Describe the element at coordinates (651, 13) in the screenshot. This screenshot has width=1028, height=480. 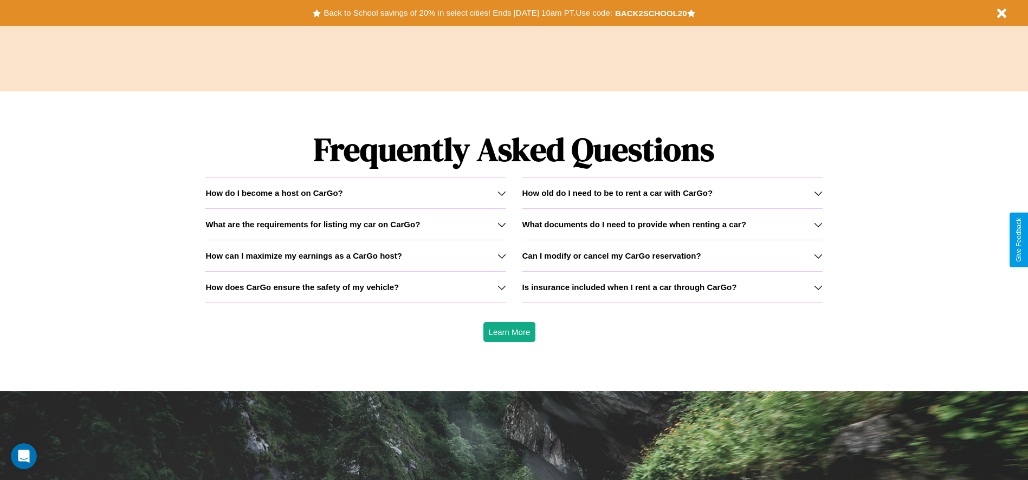
I see `b: BACK2SCHOOL20` at that location.